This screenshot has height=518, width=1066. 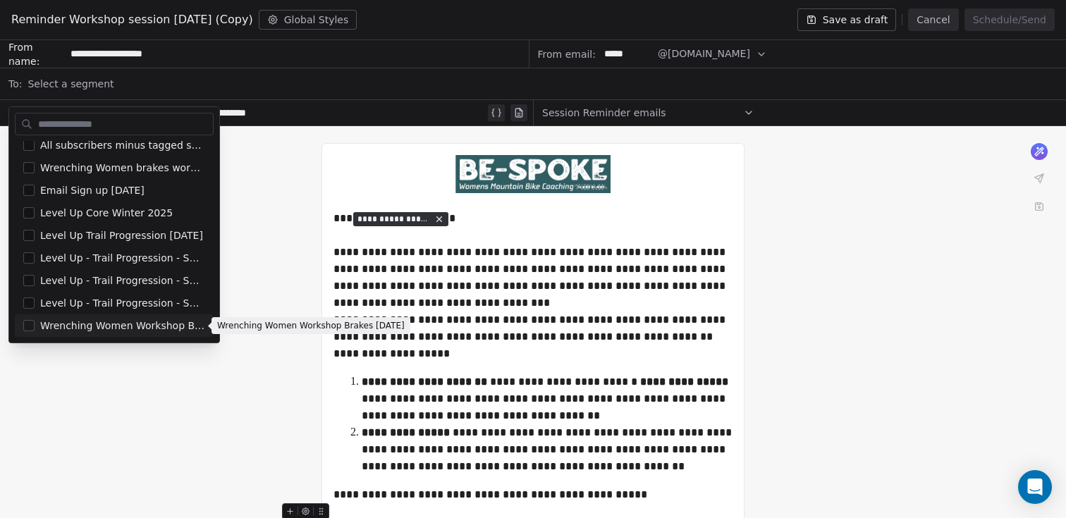 I want to click on button: Save as draft, so click(x=847, y=20).